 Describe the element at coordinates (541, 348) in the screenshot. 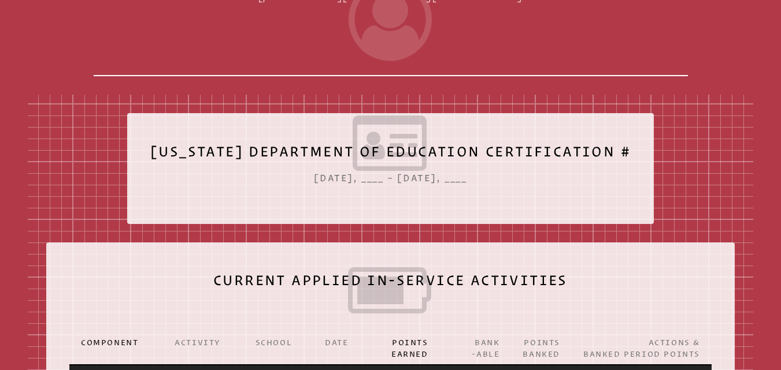

I see `p: Points Banked` at that location.